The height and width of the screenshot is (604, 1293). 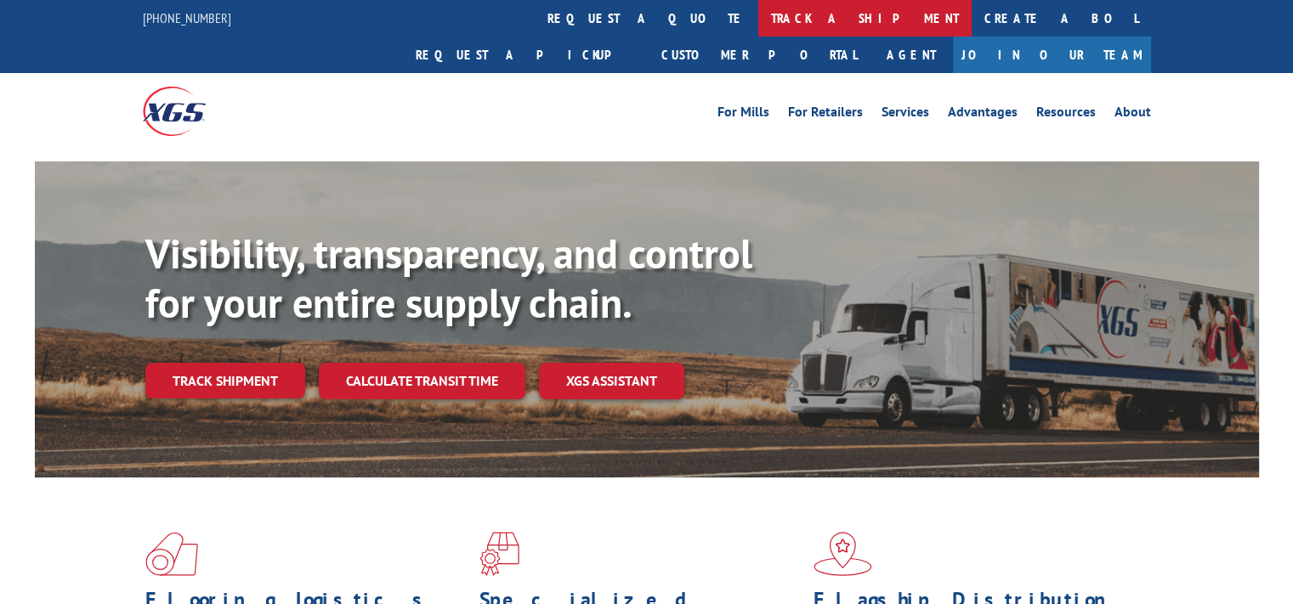 What do you see at coordinates (983, 115) in the screenshot?
I see `a: Advantages` at bounding box center [983, 115].